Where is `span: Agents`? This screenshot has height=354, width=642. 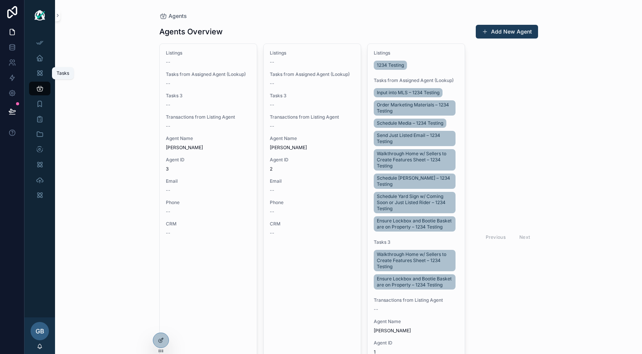
span: Agents is located at coordinates (178, 16).